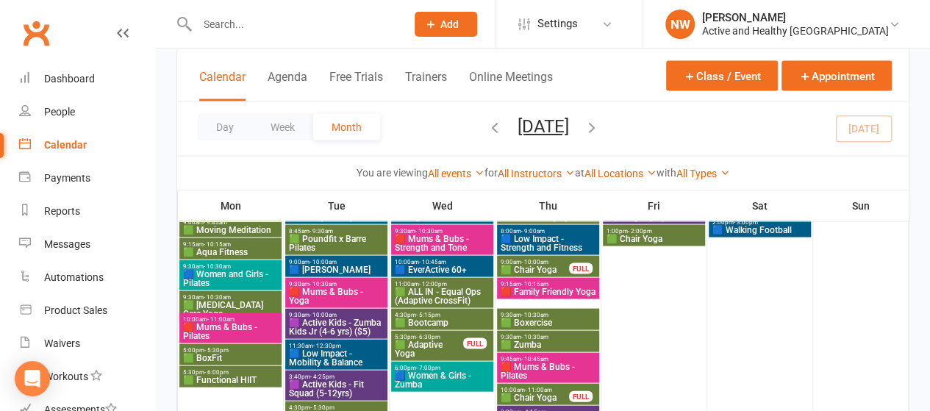  I want to click on span: 11:30am, so click(336, 345).